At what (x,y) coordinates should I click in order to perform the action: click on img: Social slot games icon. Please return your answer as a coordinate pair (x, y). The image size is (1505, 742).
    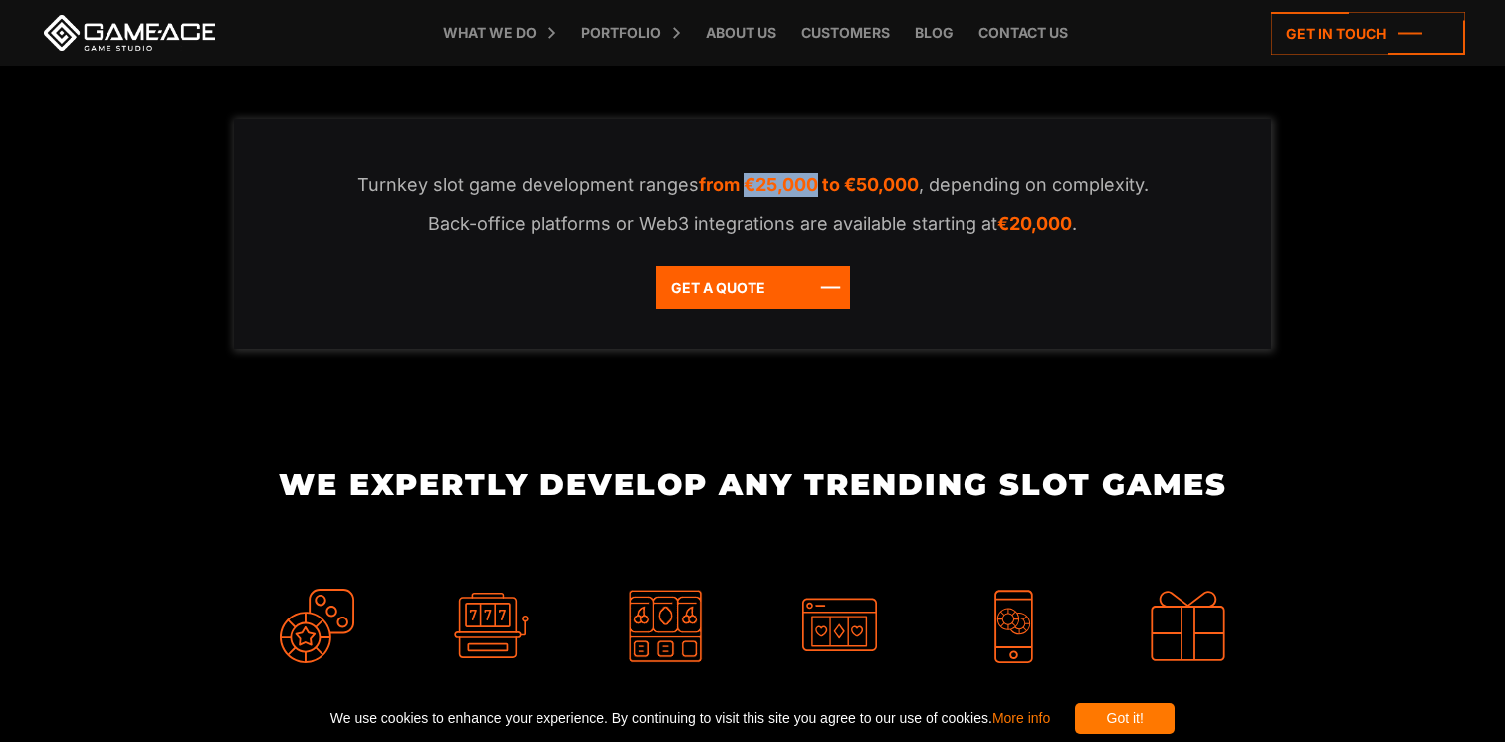
    Looking at the image, I should click on (1014, 625).